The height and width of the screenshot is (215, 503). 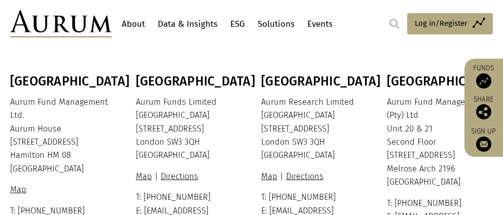 I want to click on img: Aurum, so click(x=61, y=24).